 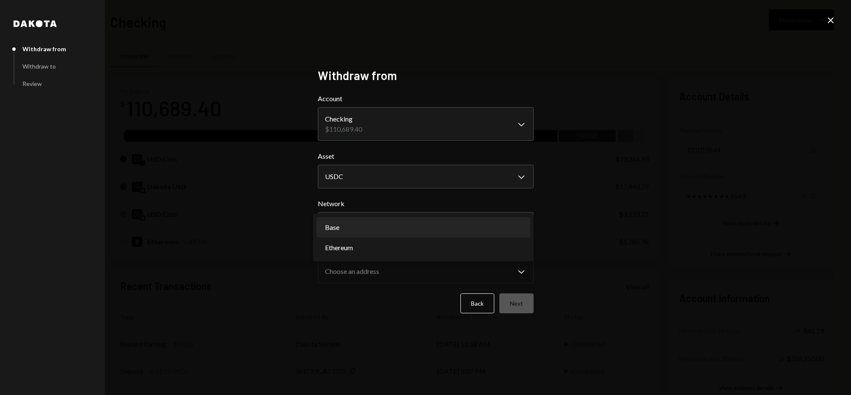 What do you see at coordinates (339, 248) in the screenshot?
I see `span: Ethereum` at bounding box center [339, 248].